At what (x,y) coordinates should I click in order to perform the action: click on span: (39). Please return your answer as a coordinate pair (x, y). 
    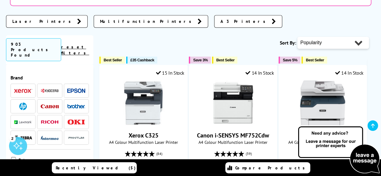
    Looking at the image, I should click on (249, 154).